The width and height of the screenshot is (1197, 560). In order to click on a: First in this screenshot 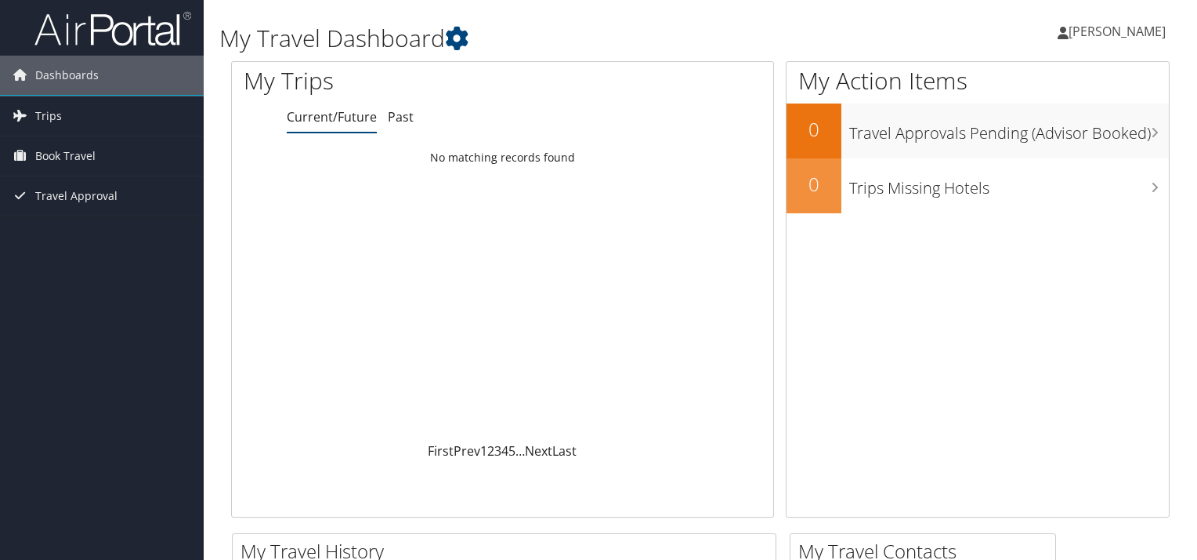, I will do `click(440, 451)`.